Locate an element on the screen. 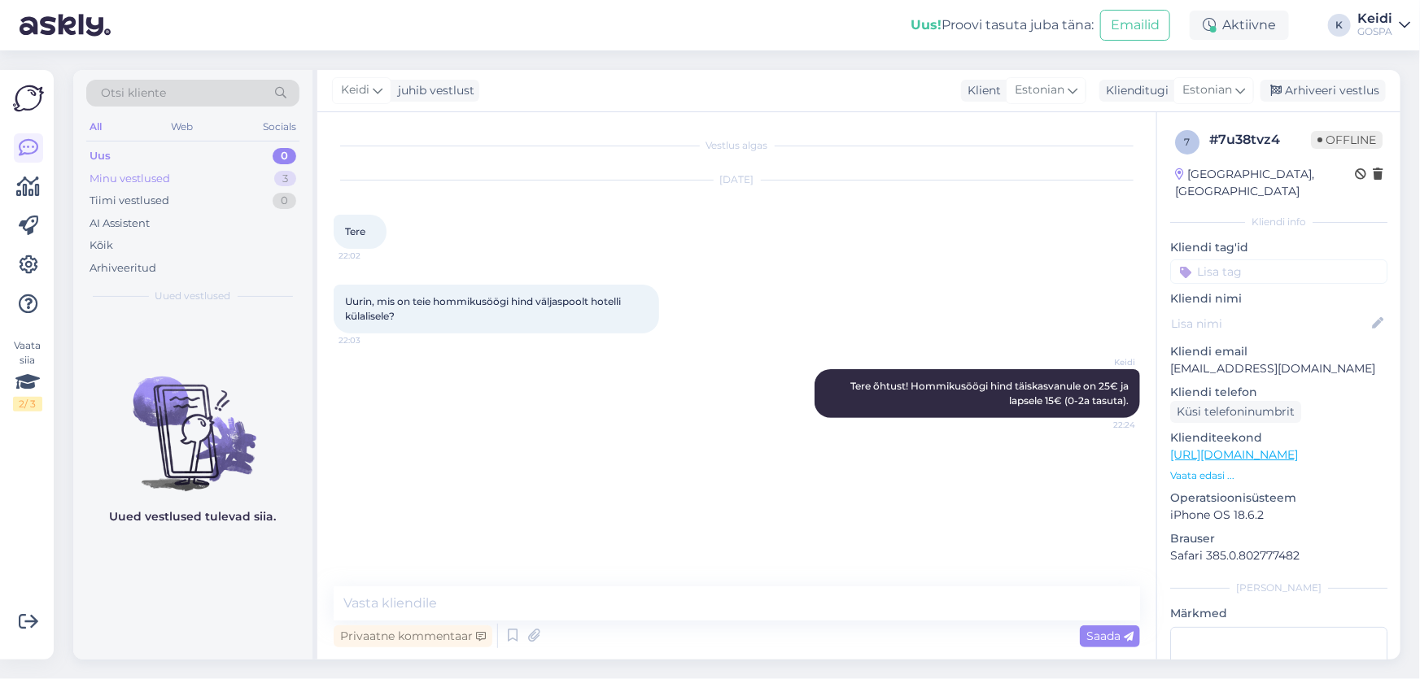  div: Web is located at coordinates (182, 127).